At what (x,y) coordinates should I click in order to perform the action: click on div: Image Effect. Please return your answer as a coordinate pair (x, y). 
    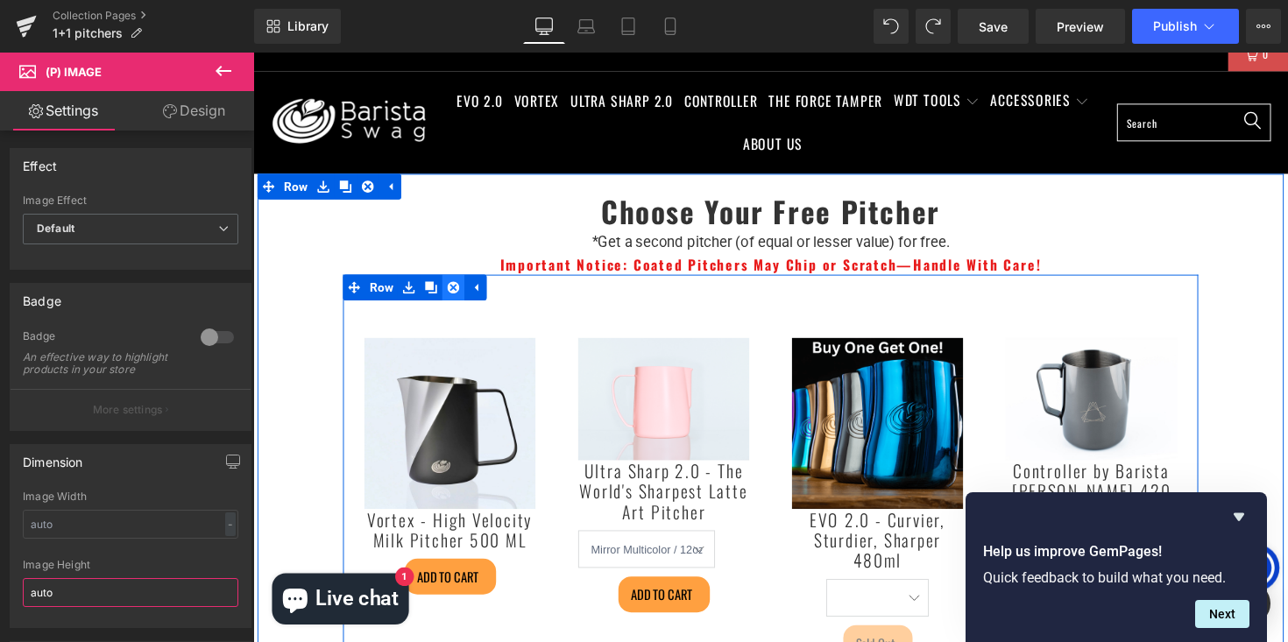
    Looking at the image, I should click on (131, 201).